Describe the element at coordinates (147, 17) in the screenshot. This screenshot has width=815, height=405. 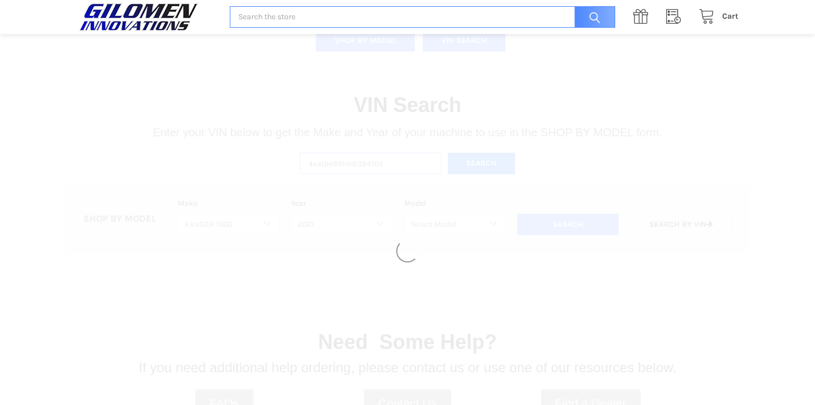
I see `a: GILOMEN INNOVATIONS` at that location.